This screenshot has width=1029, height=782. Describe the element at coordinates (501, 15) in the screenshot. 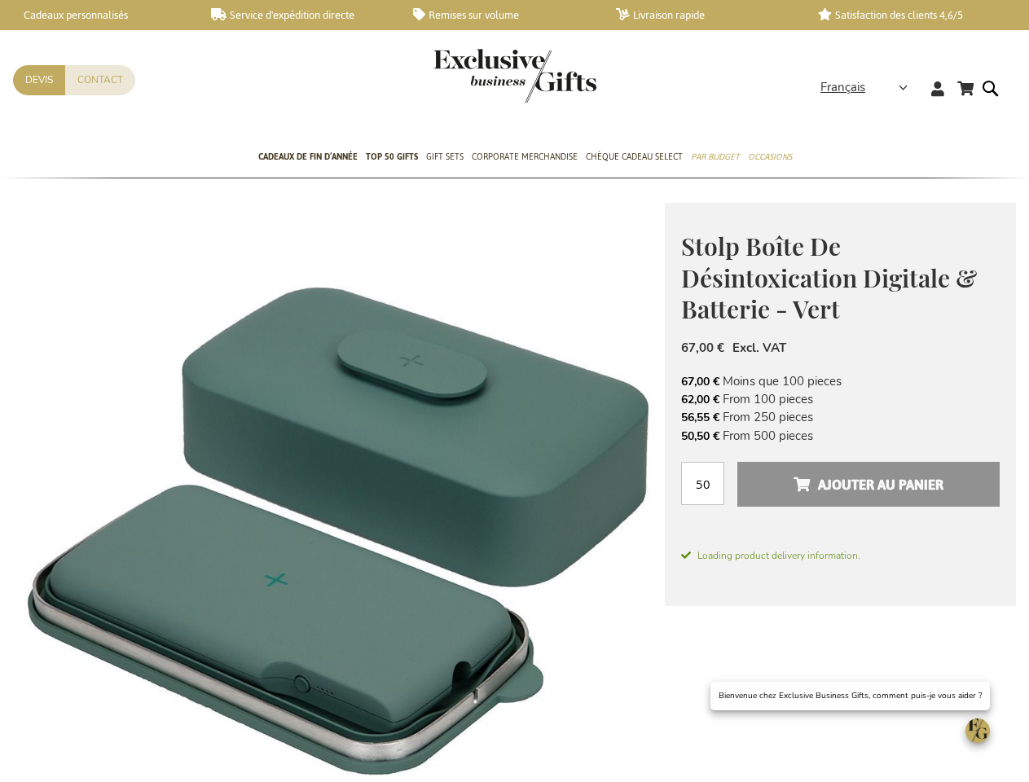

I see `a: Remises sur volume` at that location.